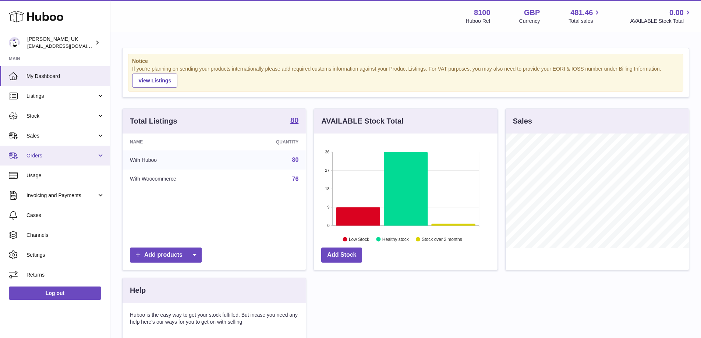 The image size is (701, 338). What do you see at coordinates (61, 136) in the screenshot?
I see `span: Sales` at bounding box center [61, 136].